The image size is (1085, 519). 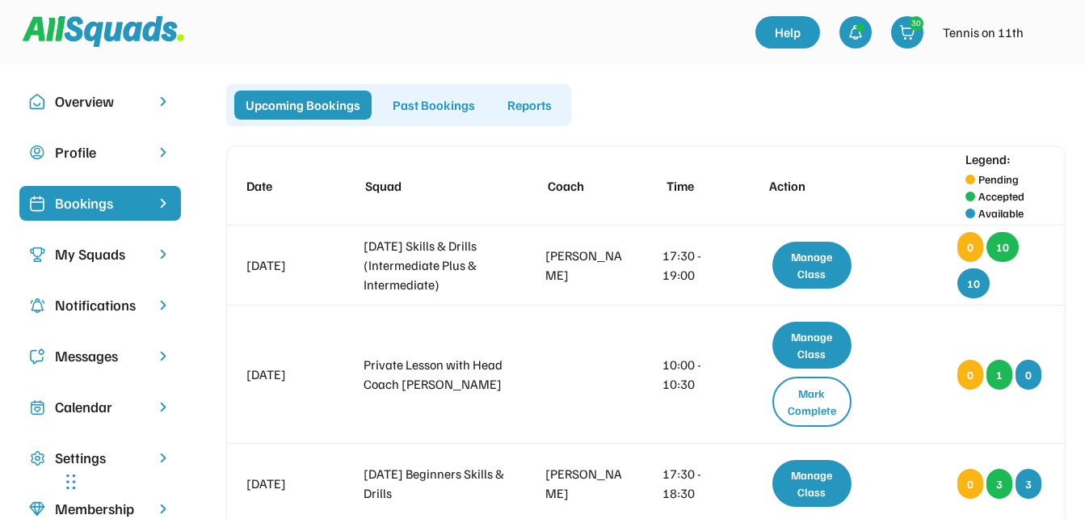 What do you see at coordinates (163, 203) in the screenshot?
I see `img: chevron-right%20copy%203.svg` at bounding box center [163, 203].